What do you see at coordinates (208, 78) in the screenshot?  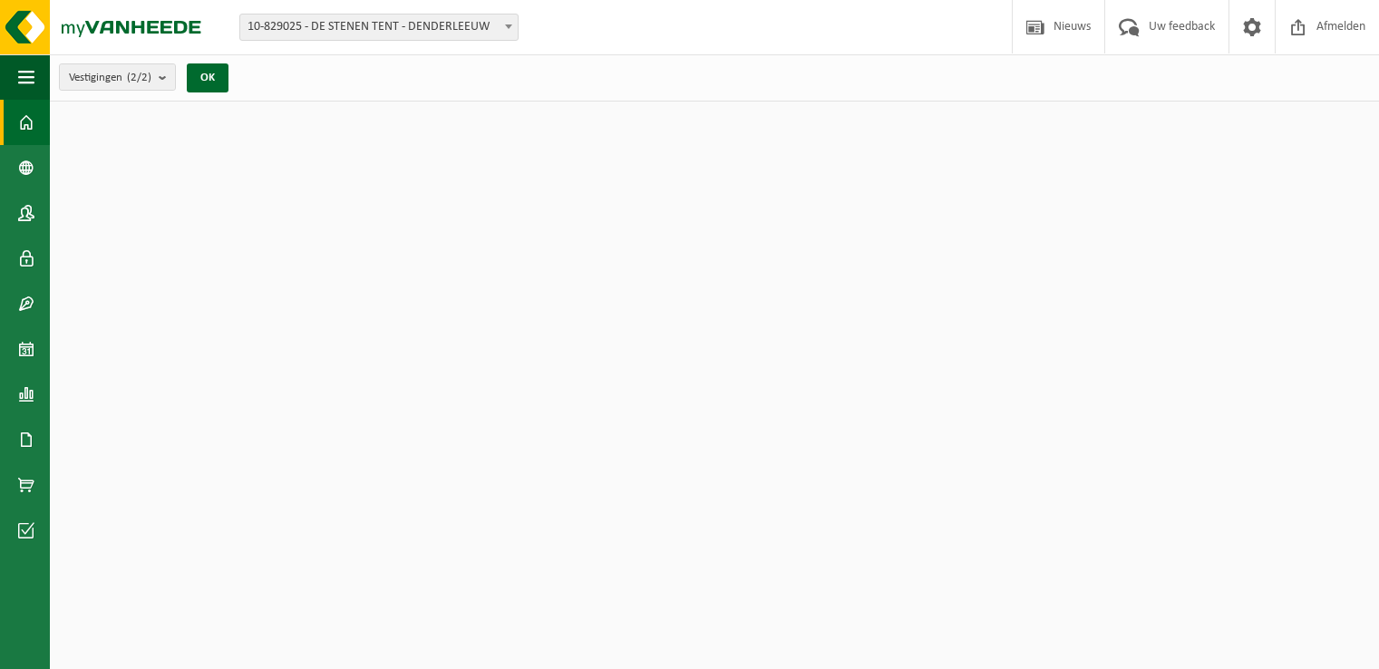 I see `button: OK` at bounding box center [208, 78].